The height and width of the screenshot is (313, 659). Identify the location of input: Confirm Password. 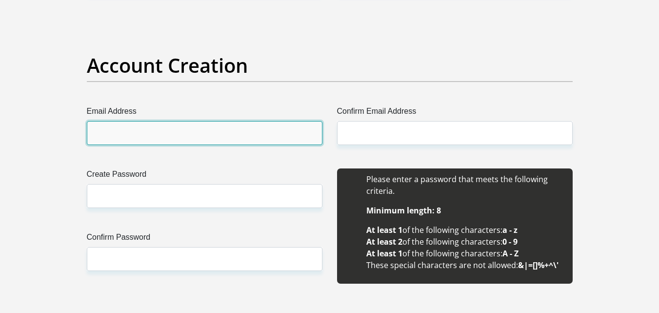
(204, 259).